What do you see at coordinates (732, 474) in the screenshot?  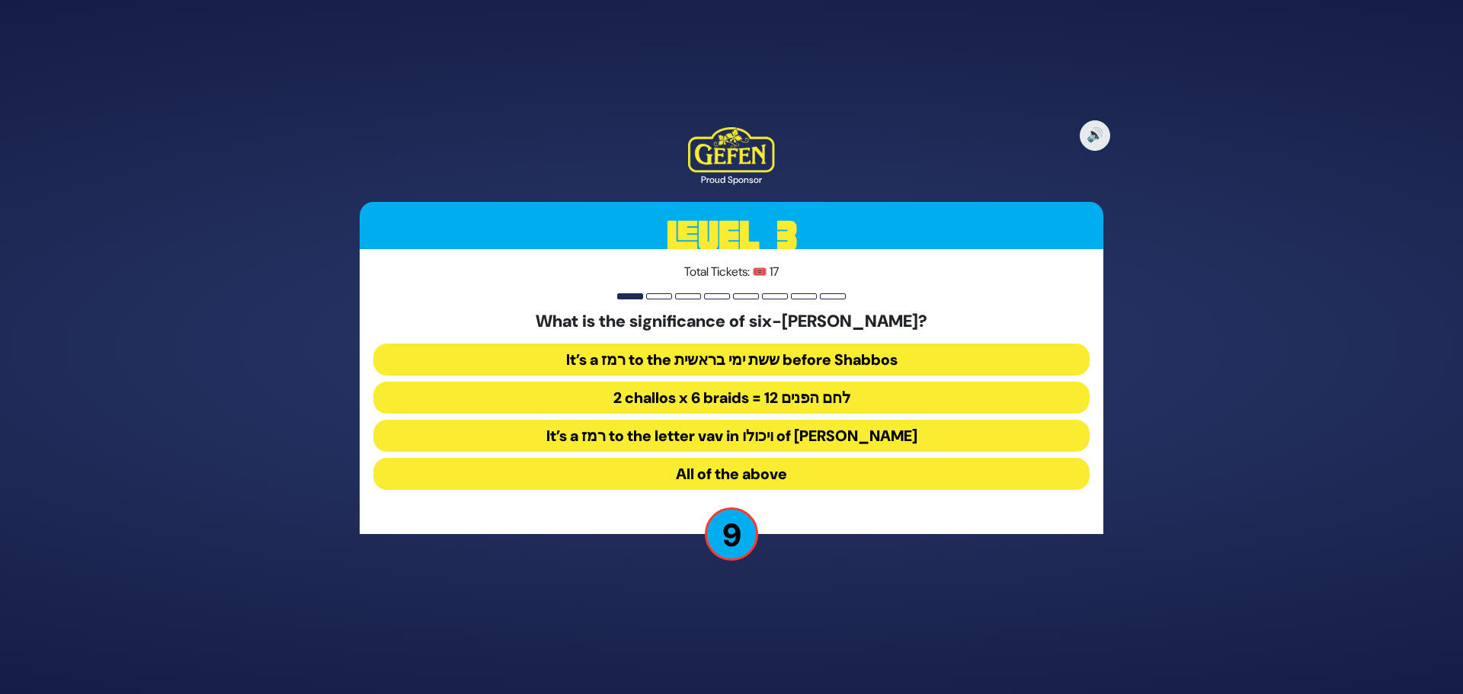 I see `button: All of the above` at bounding box center [732, 474].